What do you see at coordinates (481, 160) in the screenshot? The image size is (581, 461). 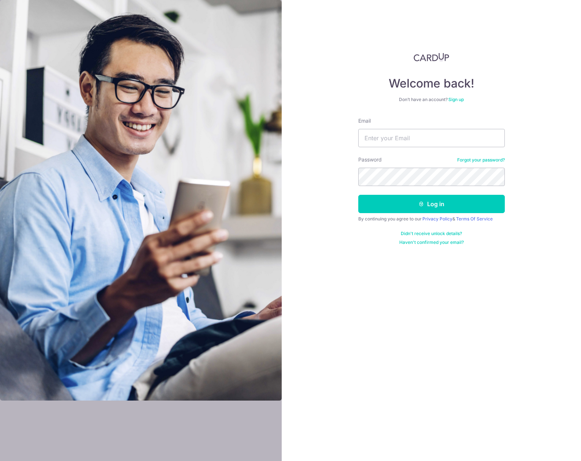 I see `a: Forgot your password?` at bounding box center [481, 160].